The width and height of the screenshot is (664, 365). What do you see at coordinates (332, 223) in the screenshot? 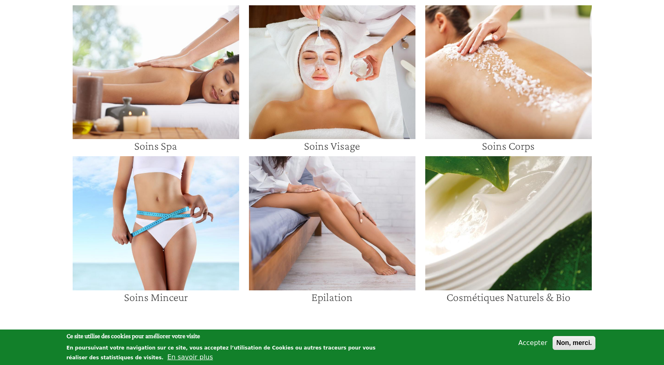
I see `img: Epilation` at bounding box center [332, 223].